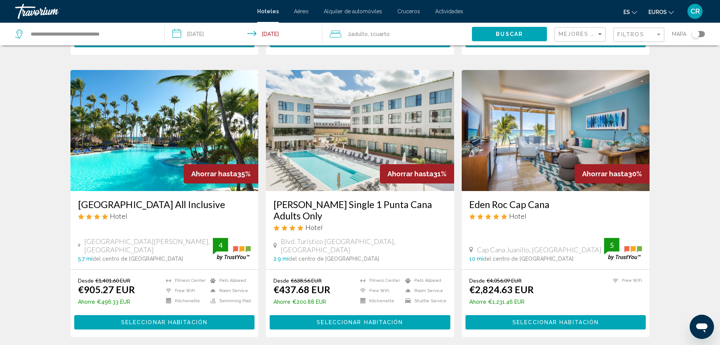 Image resolution: width=720 pixels, height=345 pixels. I want to click on div: 4, so click(220, 245).